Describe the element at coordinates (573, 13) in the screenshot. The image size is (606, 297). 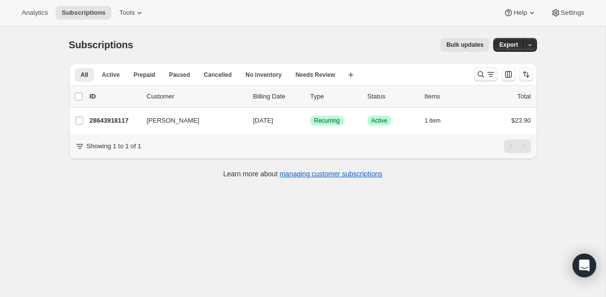
I see `span: Settings` at that location.